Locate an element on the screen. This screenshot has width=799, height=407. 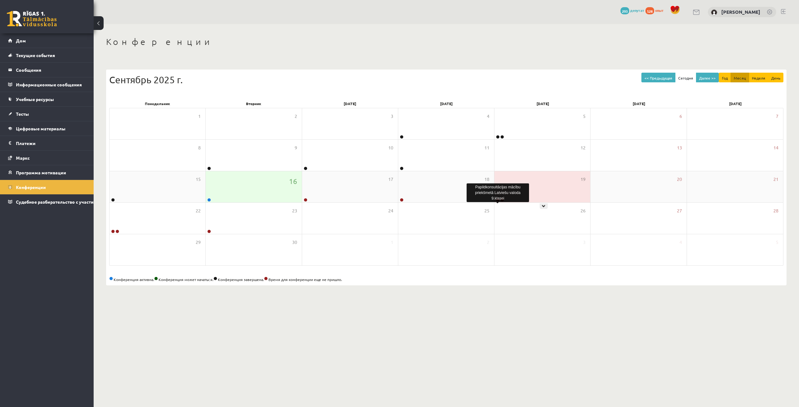
font: Вторник is located at coordinates (253, 104).